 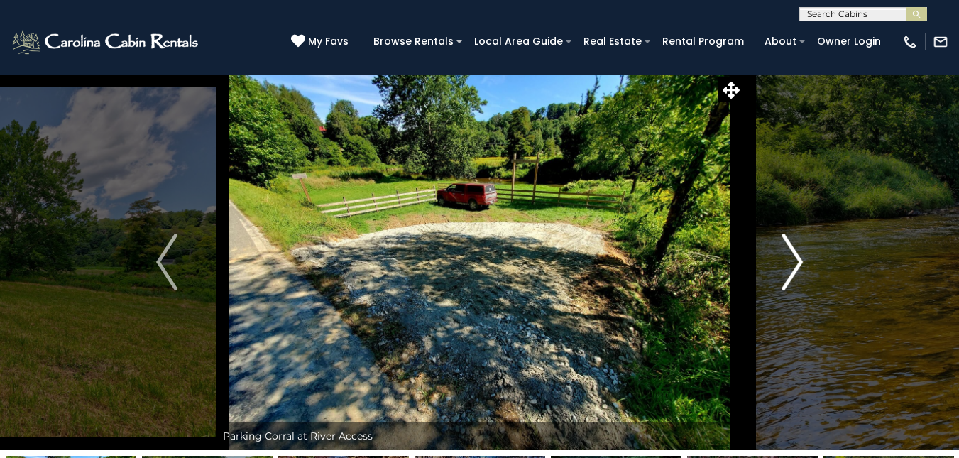 What do you see at coordinates (479, 436) in the screenshot?
I see `div: Parking Corral at River Access` at bounding box center [479, 436].